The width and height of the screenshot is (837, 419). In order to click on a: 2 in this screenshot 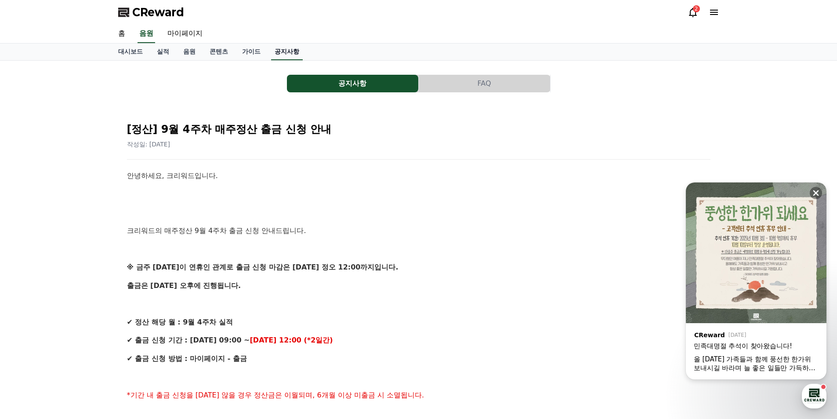, I will do `click(693, 12)`.